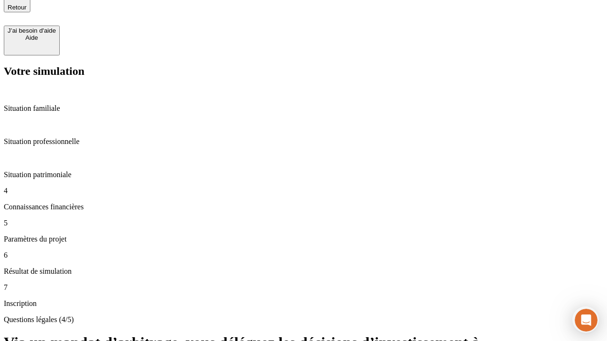  I want to click on p: Paramètres du projet, so click(303, 239).